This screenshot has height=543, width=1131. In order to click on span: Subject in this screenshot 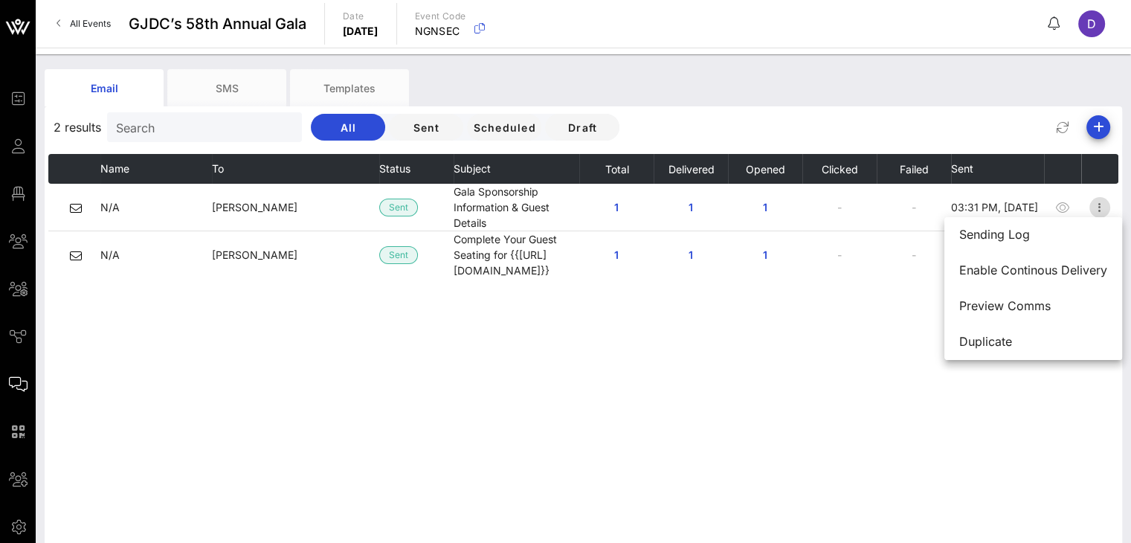, I will do `click(472, 168)`.